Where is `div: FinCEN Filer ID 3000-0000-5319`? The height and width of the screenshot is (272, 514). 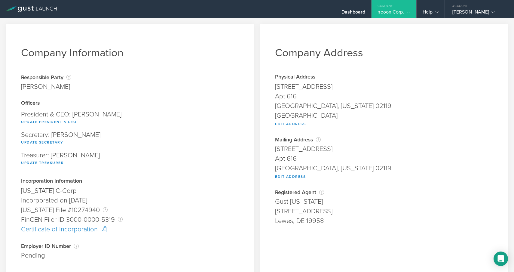 div: FinCEN Filer ID 3000-0000-5319 is located at coordinates (130, 219).